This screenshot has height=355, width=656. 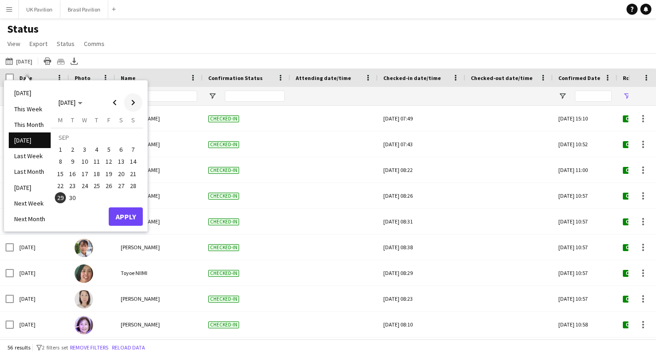 I want to click on button: 08-09-2025, so click(x=60, y=162).